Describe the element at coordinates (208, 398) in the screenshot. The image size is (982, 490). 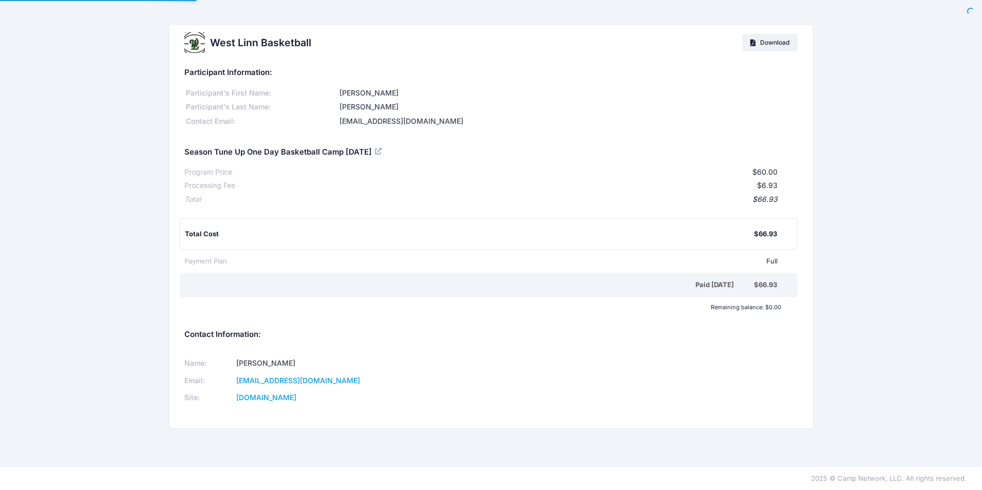
I see `td: Site:` at that location.